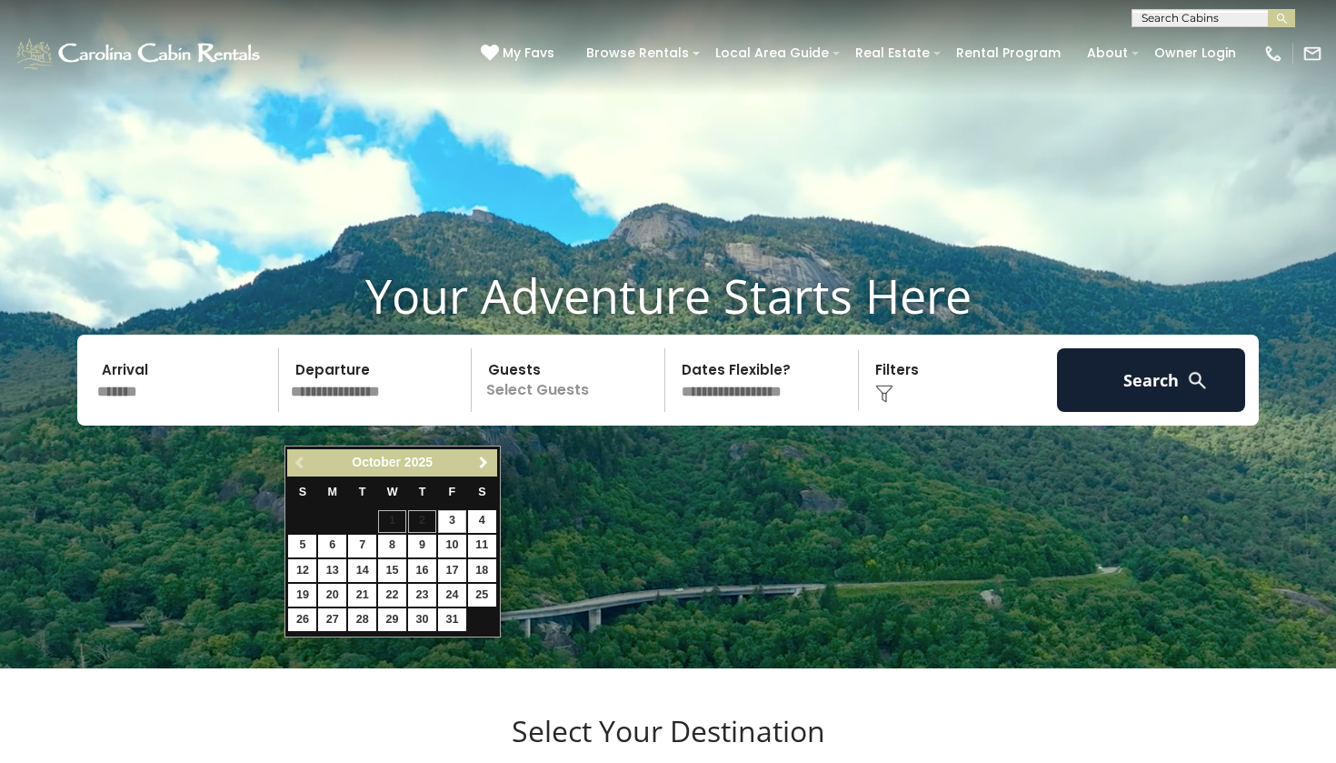  I want to click on a: 16, so click(422, 570).